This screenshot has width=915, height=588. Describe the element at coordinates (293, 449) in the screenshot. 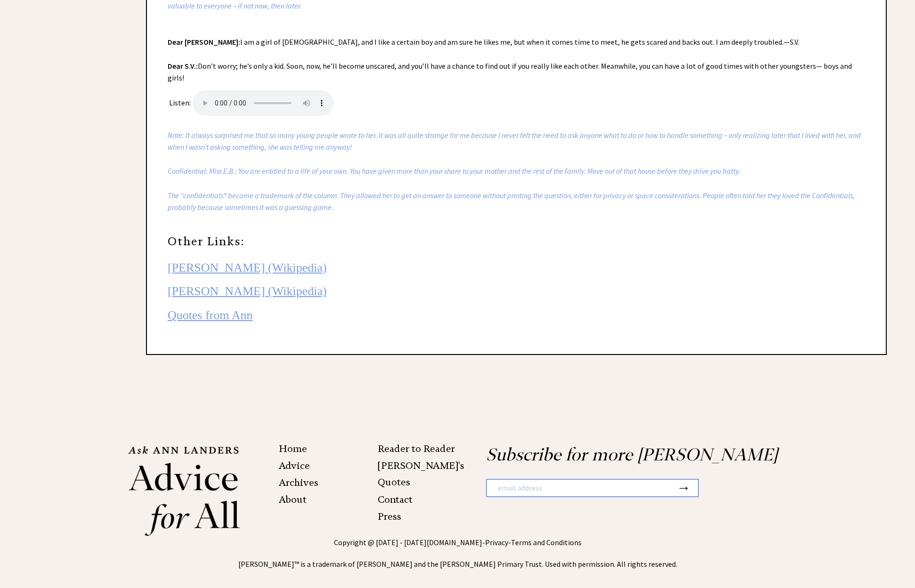

I see `a: Home` at that location.